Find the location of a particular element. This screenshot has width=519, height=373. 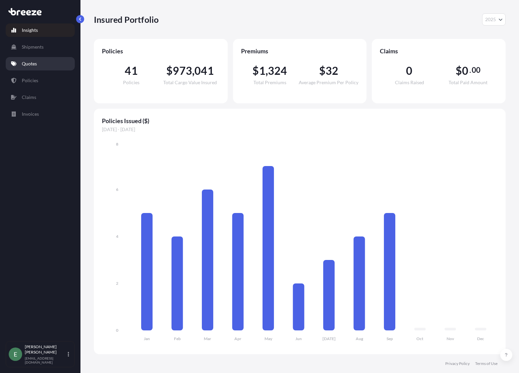

span: 1 is located at coordinates (262, 71).